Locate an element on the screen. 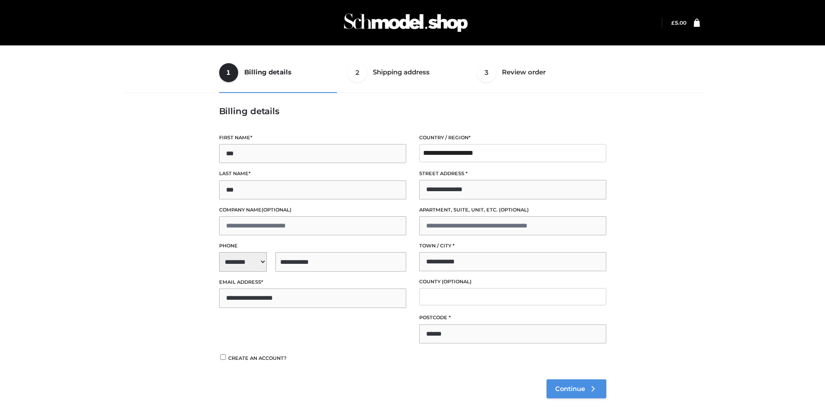  label: Email address is located at coordinates (313, 282).